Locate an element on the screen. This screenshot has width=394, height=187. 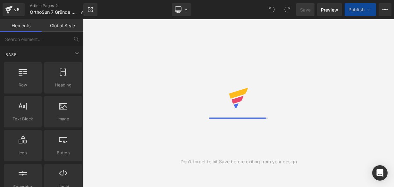
span: Text Block is located at coordinates (23, 119).